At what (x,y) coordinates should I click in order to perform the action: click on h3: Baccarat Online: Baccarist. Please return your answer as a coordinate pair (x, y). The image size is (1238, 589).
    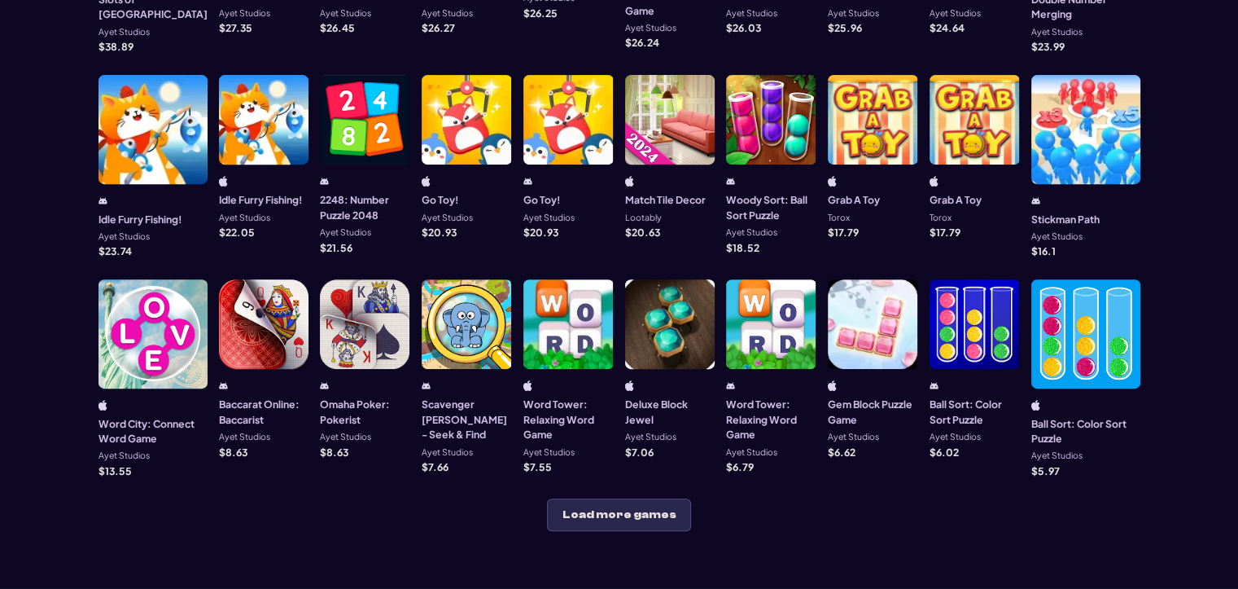
    Looking at the image, I should click on (264, 411).